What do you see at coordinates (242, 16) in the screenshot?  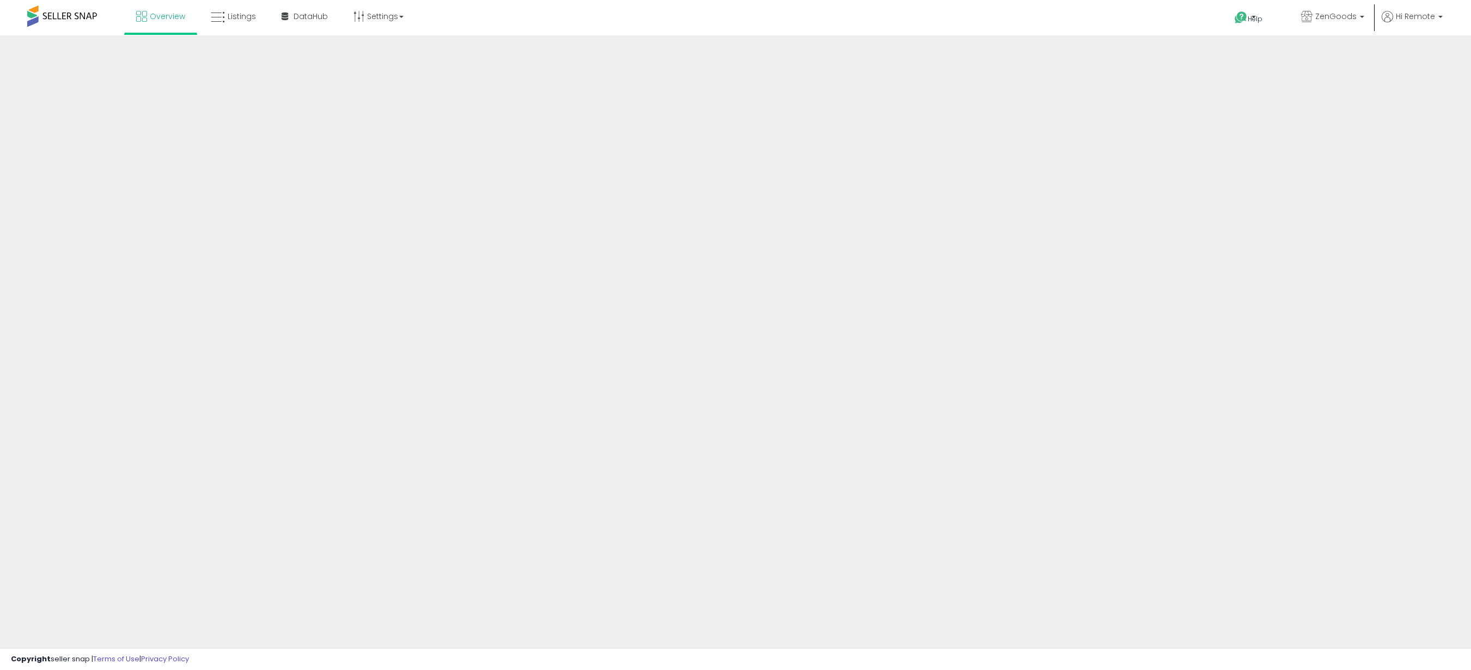 I see `span: Listings` at bounding box center [242, 16].